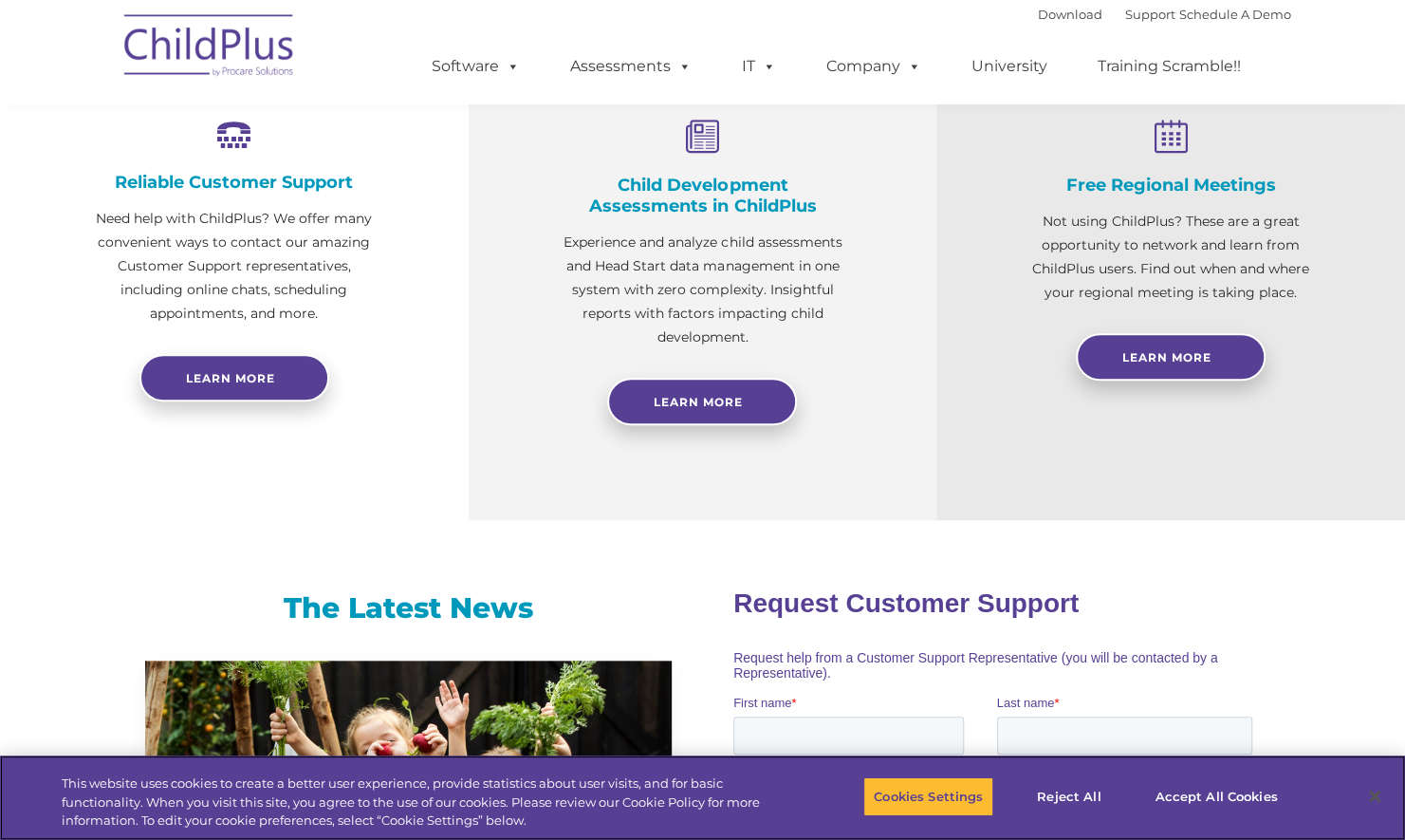  I want to click on span: Learn more, so click(231, 377).